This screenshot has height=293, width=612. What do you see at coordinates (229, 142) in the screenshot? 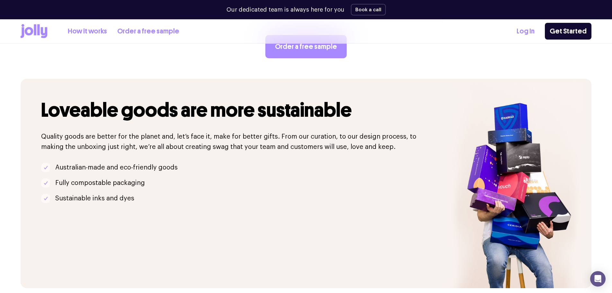
I see `p: Quality goods are better for the planet and, let’s face it, make for better gifts. From our curat...` at bounding box center [229, 142].